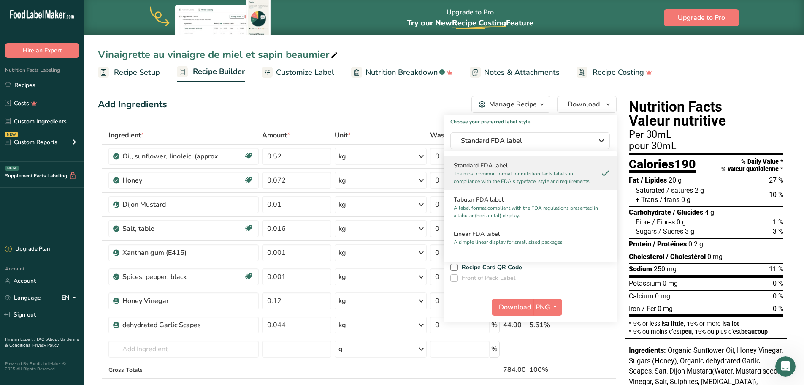 The height and width of the screenshot is (385, 804). I want to click on div: 100%, so click(553, 369).